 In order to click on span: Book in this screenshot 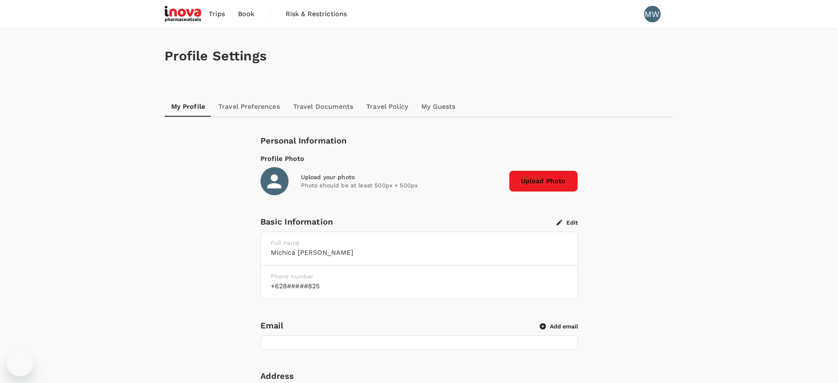, I will do `click(247, 14)`.